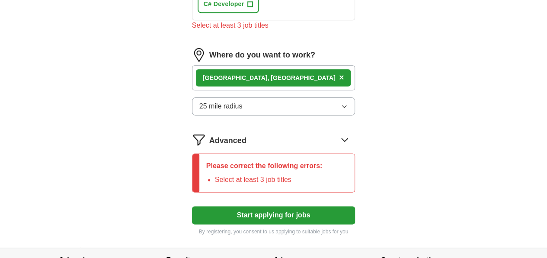 This screenshot has width=547, height=258. Describe the element at coordinates (274, 106) in the screenshot. I see `button: 25 mile radius` at that location.